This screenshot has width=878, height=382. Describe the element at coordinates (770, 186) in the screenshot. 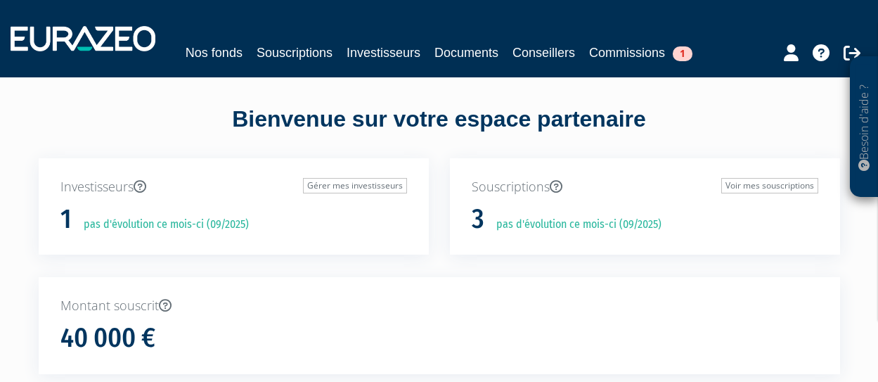

I see `a: Voir mes souscriptions` at that location.